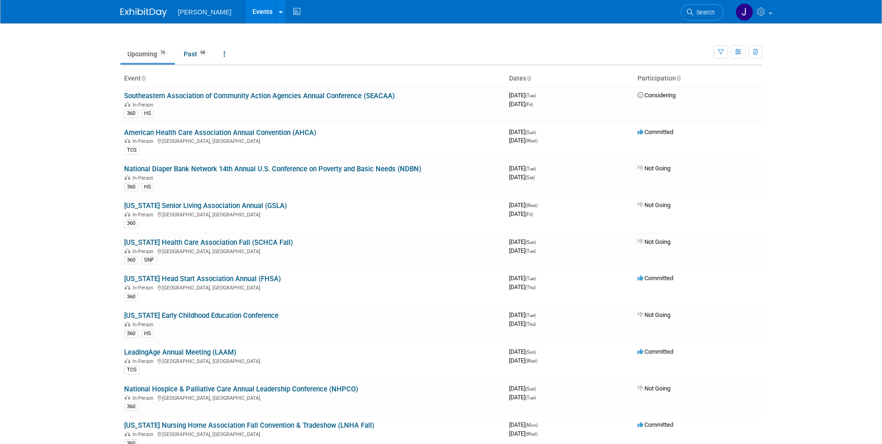 Image resolution: width=882 pixels, height=444 pixels. What do you see at coordinates (241, 389) in the screenshot?
I see `a: National Hospice & Palliative Care Annual Leadership Conference (NHPCO)` at bounding box center [241, 389].